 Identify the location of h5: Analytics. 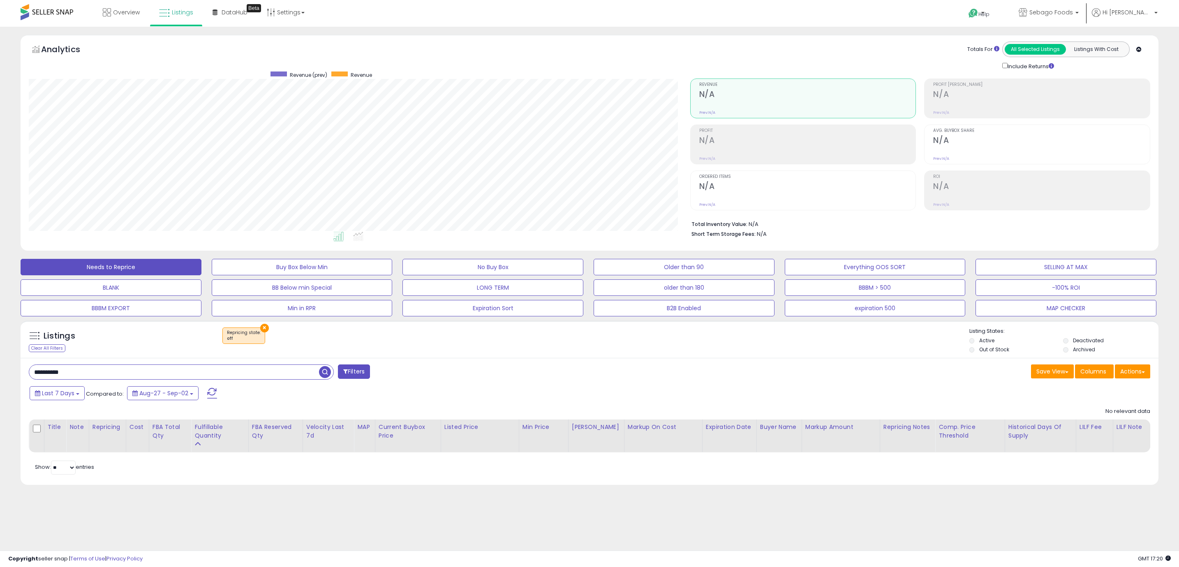
(69, 50).